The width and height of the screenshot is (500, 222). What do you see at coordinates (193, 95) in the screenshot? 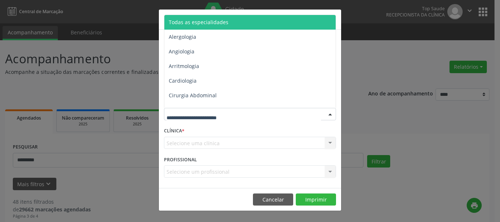
I see `span: Cirurgia Abdominal` at bounding box center [193, 95].